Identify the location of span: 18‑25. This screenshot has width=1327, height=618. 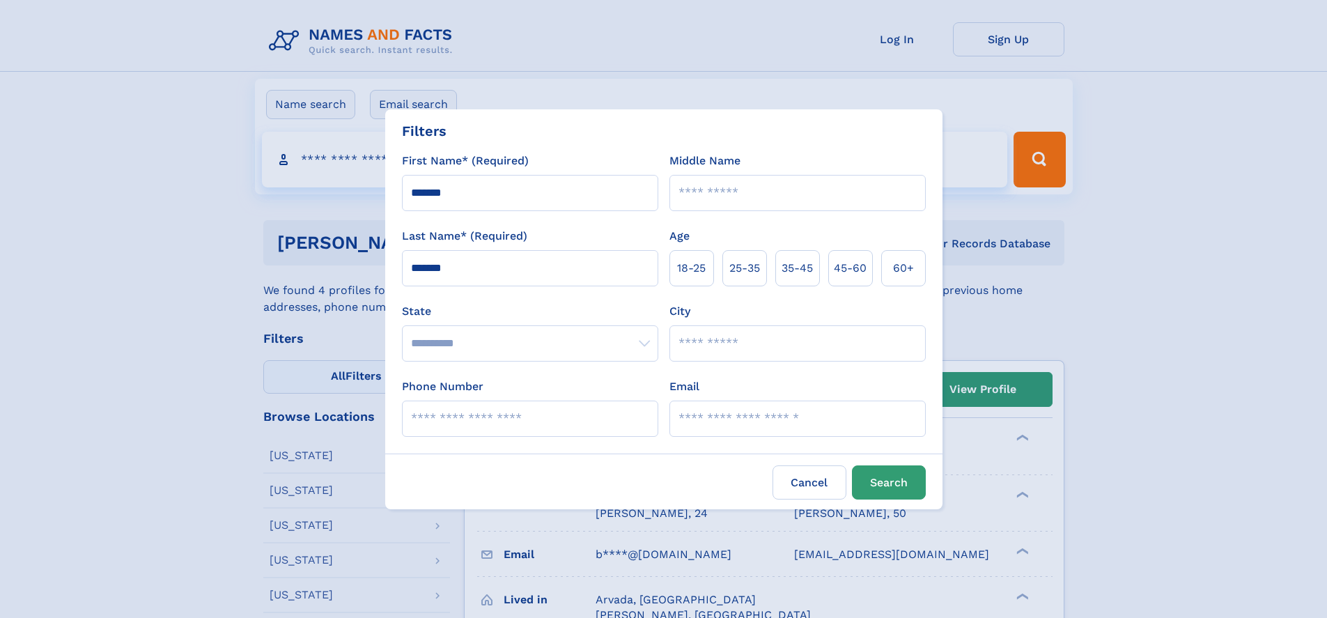
(691, 268).